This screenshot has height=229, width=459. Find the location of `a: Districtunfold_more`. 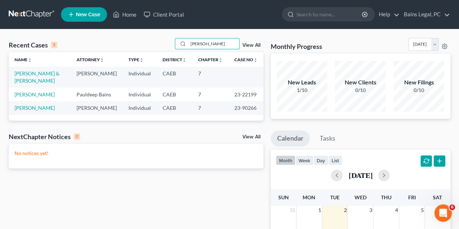

a: Districtunfold_more is located at coordinates (175, 60).